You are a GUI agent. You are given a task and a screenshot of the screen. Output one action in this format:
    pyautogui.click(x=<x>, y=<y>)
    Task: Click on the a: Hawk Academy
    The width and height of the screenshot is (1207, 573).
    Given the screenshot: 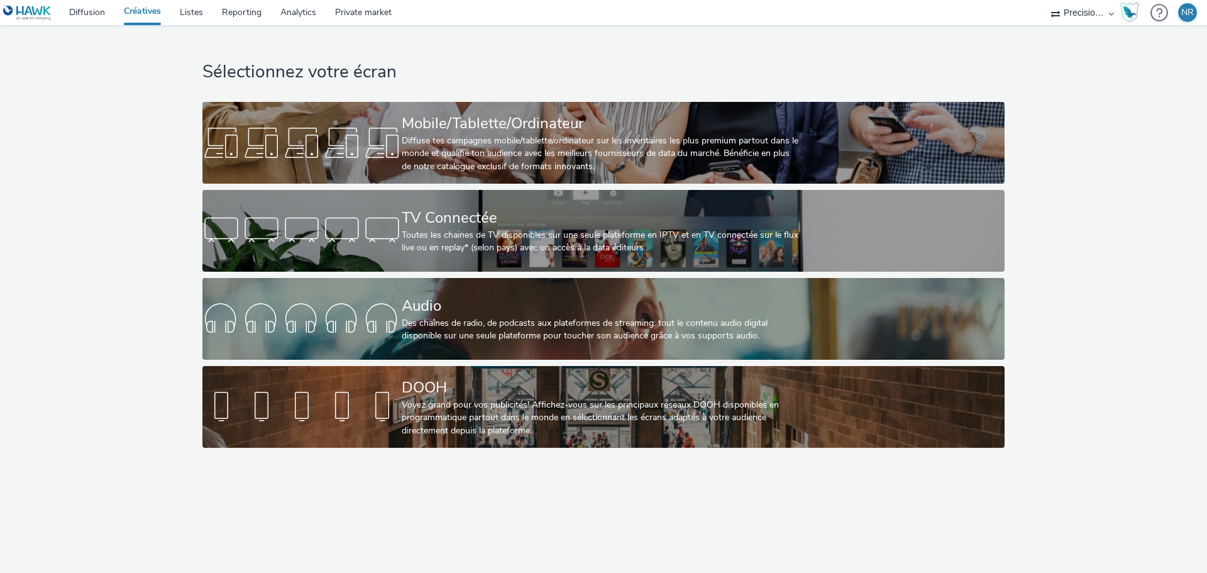 What is the action you would take?
    pyautogui.click(x=1132, y=13)
    